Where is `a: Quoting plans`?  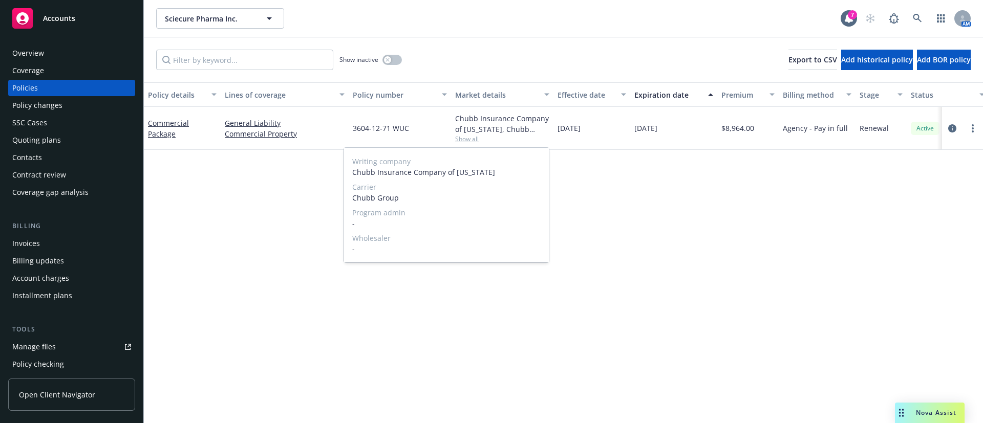
a: Quoting plans is located at coordinates (72, 140).